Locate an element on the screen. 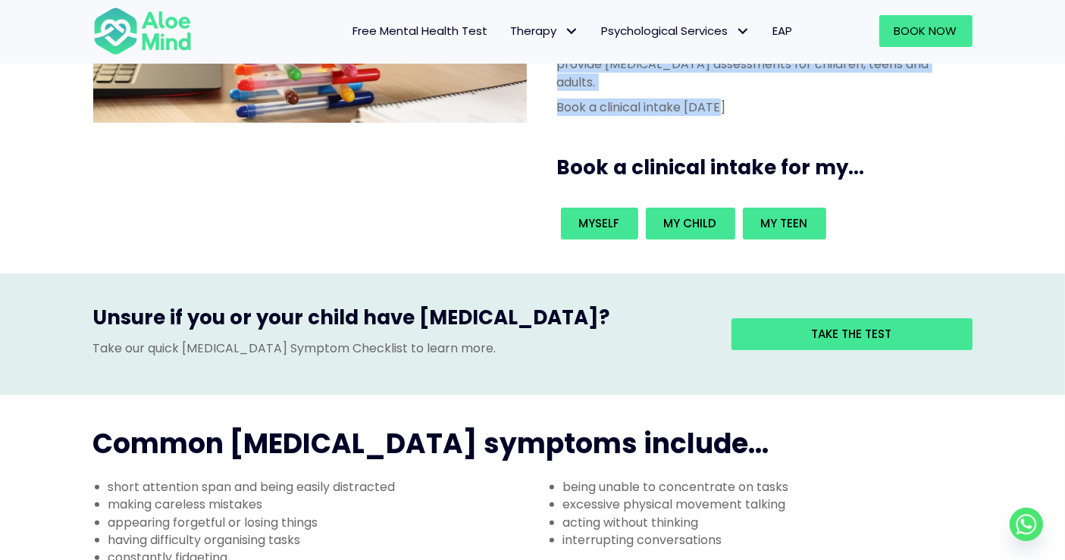 This screenshot has width=1065, height=560. span: Free Mental Health Test is located at coordinates (421, 30).